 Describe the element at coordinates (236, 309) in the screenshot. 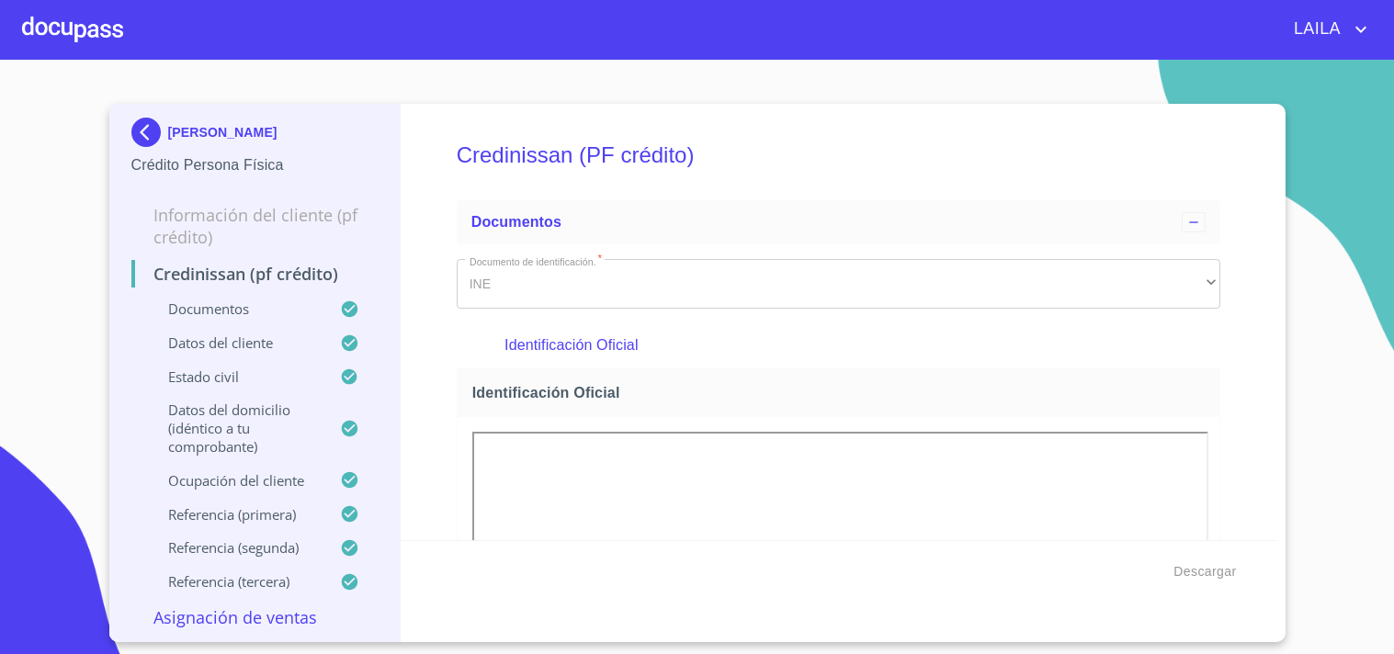

I see `p: Documentos` at that location.